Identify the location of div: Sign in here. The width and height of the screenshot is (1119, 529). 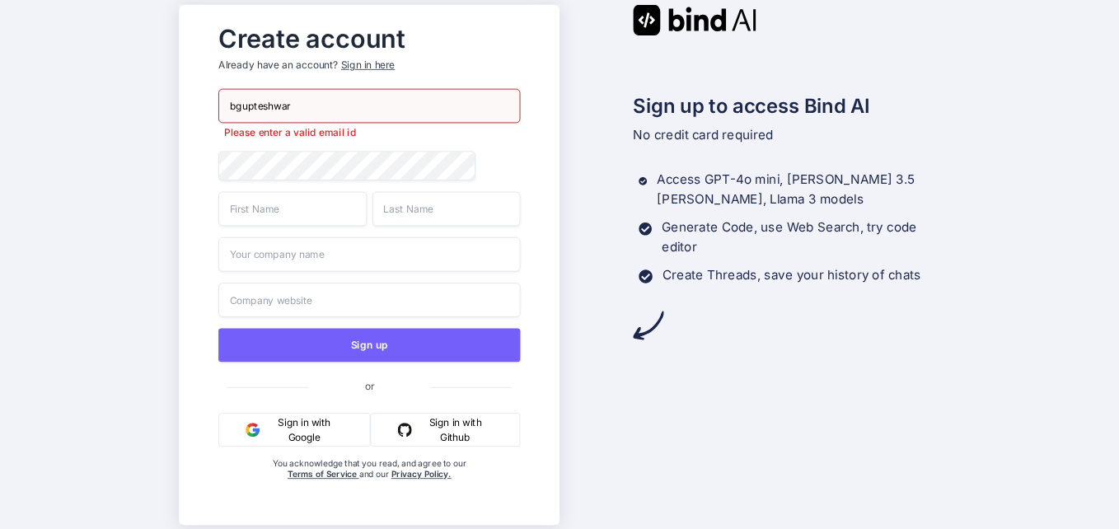
(368, 64).